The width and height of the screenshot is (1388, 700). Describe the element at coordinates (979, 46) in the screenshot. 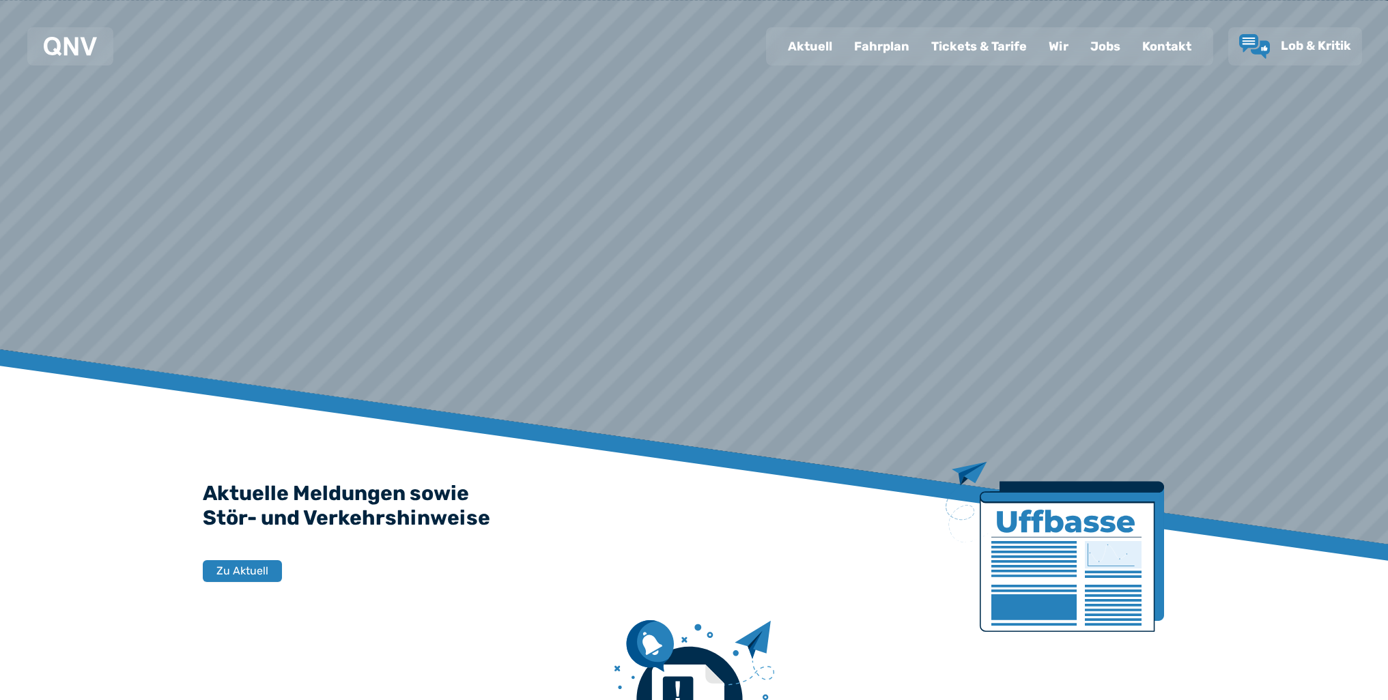

I see `a: Tickets & Tarife` at that location.